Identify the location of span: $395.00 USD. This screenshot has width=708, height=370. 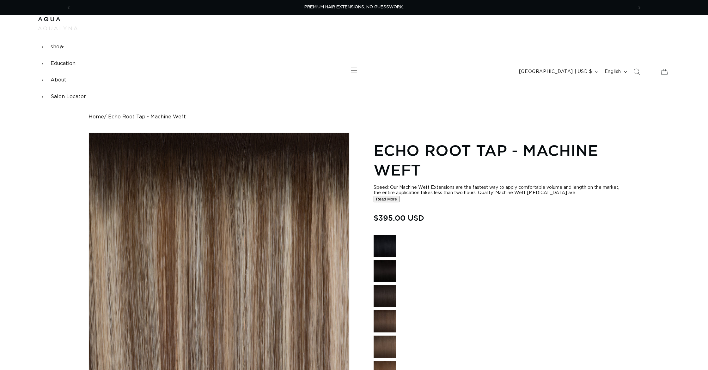
(399, 218).